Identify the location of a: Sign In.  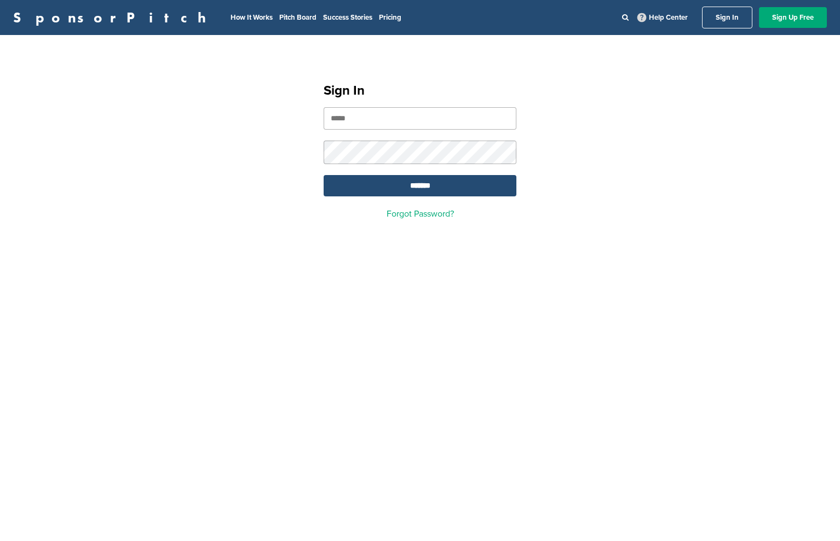
(727, 18).